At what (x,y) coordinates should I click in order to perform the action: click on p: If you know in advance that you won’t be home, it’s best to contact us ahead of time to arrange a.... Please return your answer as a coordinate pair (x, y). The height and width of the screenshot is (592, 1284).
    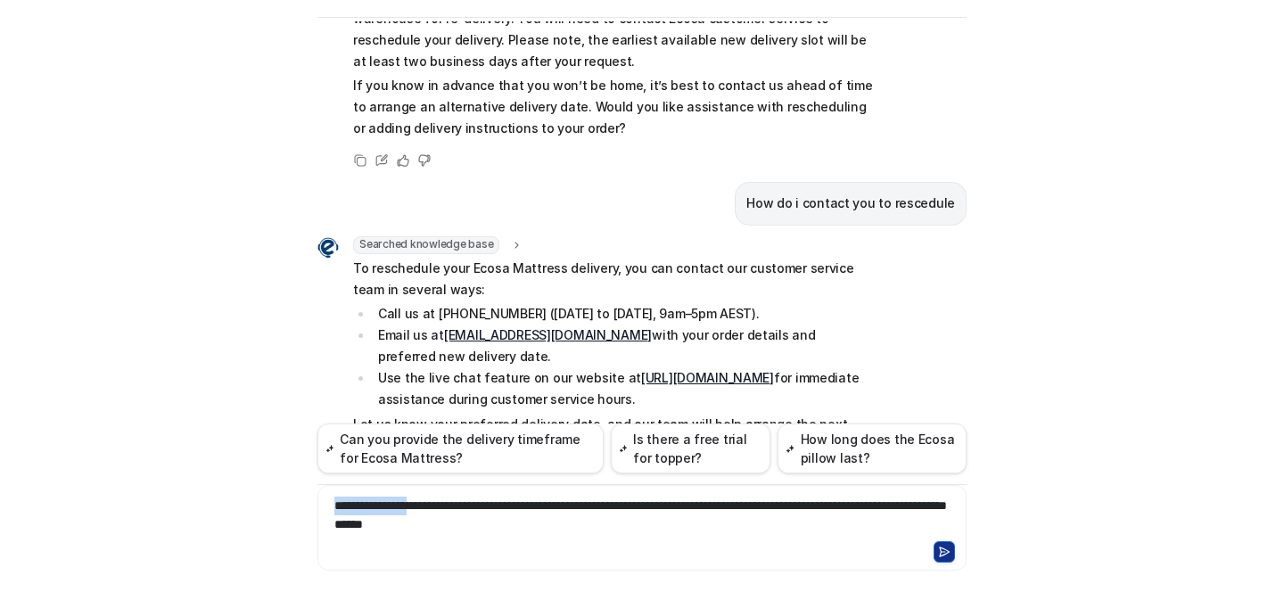
    Looking at the image, I should click on (613, 107).